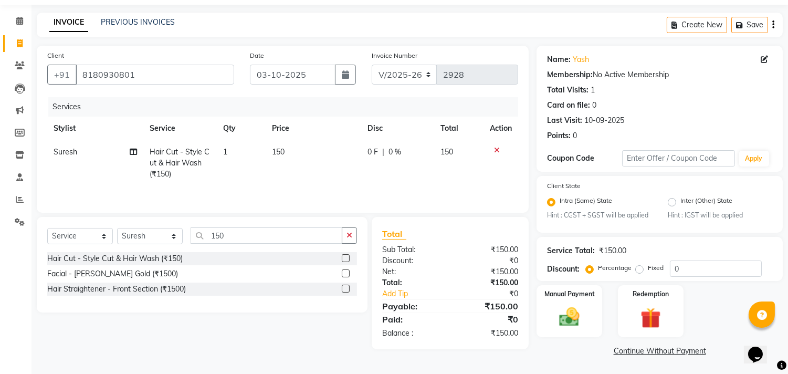 This screenshot has width=788, height=374. What do you see at coordinates (501, 128) in the screenshot?
I see `th: Action` at bounding box center [501, 128].